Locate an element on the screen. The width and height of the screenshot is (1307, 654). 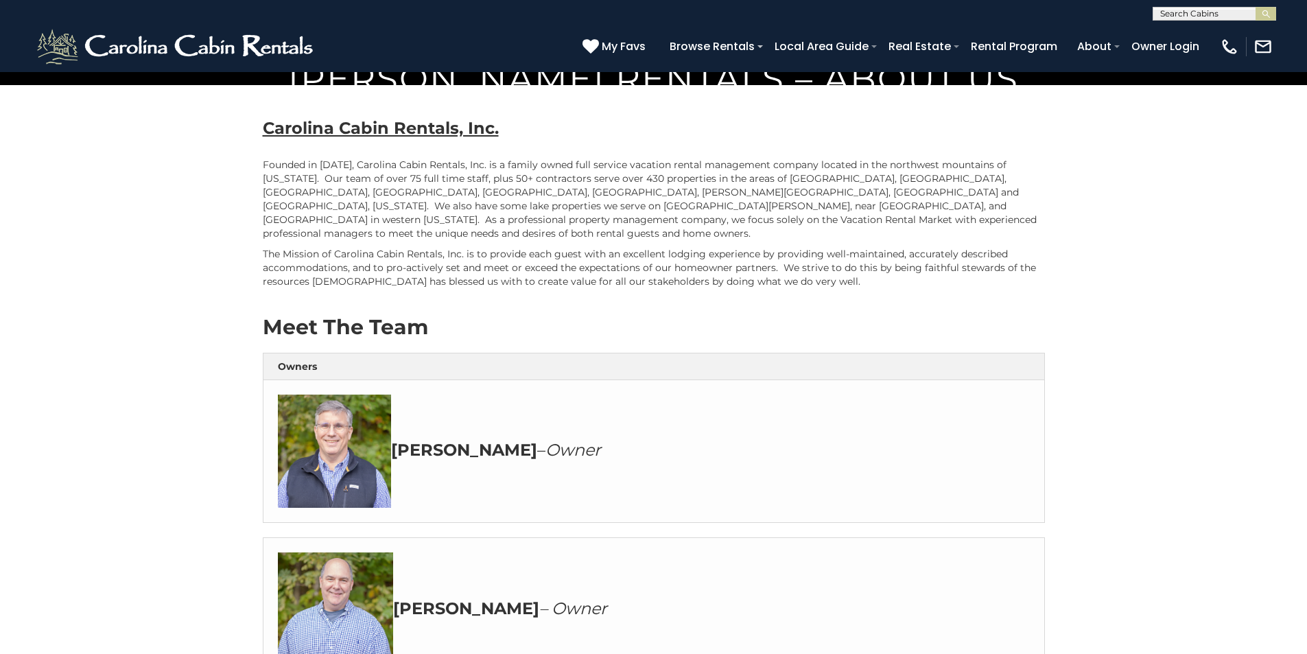
a: About is located at coordinates (1095, 46).